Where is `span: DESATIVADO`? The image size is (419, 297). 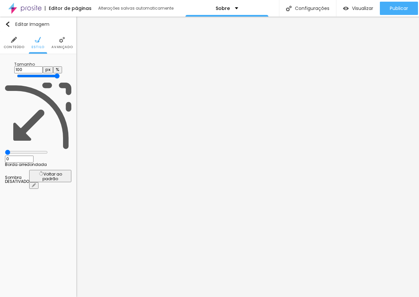 span: DESATIVADO is located at coordinates (17, 181).